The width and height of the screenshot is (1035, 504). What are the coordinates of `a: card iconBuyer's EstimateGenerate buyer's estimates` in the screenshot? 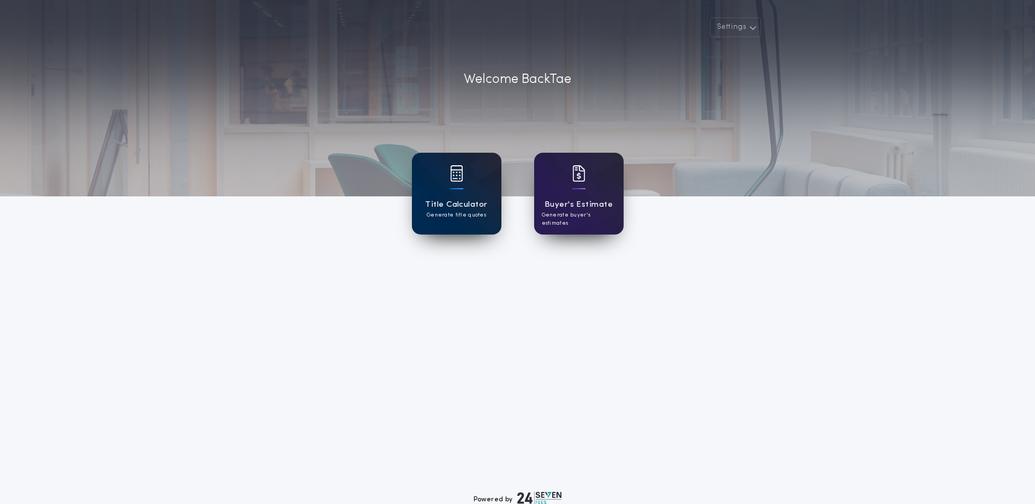 It's located at (579, 194).